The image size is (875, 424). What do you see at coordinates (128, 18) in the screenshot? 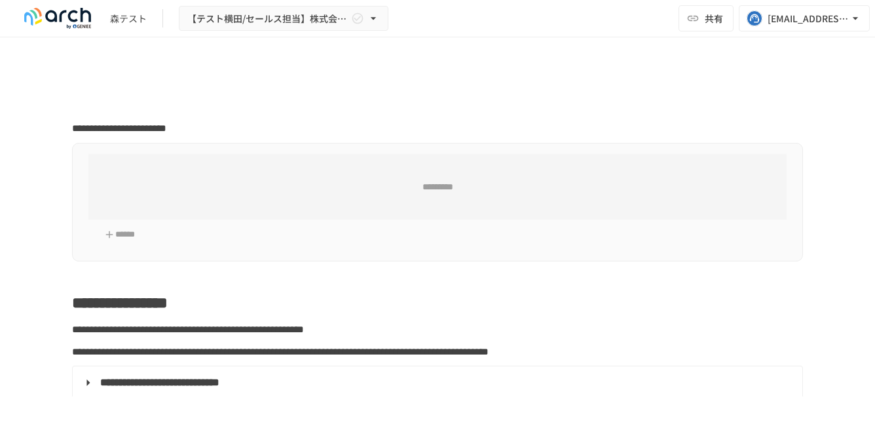
I see `div: 森テスト` at bounding box center [128, 18].